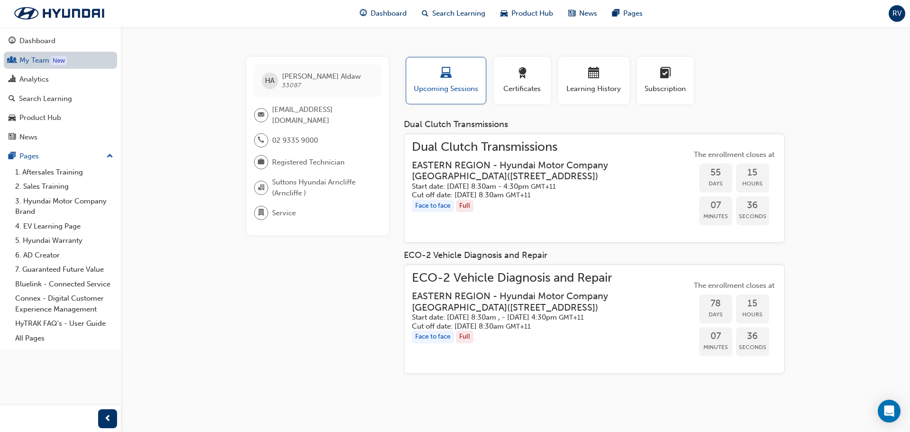 This screenshot has width=910, height=432. I want to click on a: Search Learning, so click(60, 99).